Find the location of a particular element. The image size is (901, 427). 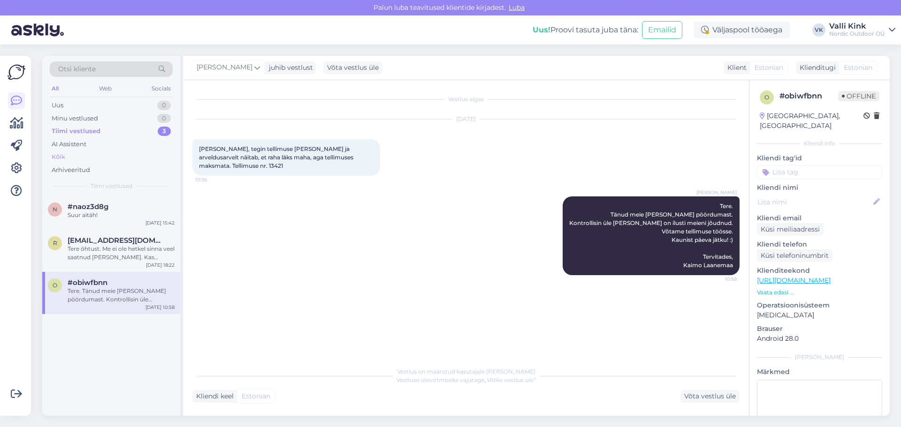

div: # obiwfbnn is located at coordinates (808, 96).